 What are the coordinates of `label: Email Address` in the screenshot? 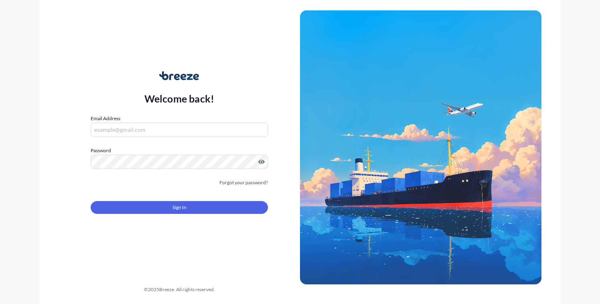 It's located at (105, 119).